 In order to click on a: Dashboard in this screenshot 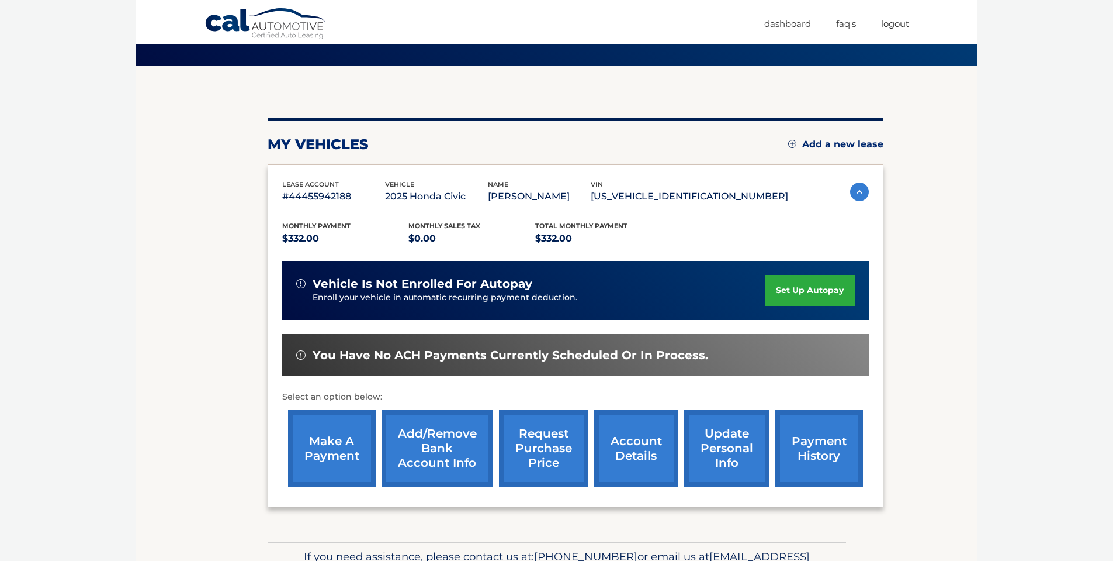, I will do `click(788, 23)`.